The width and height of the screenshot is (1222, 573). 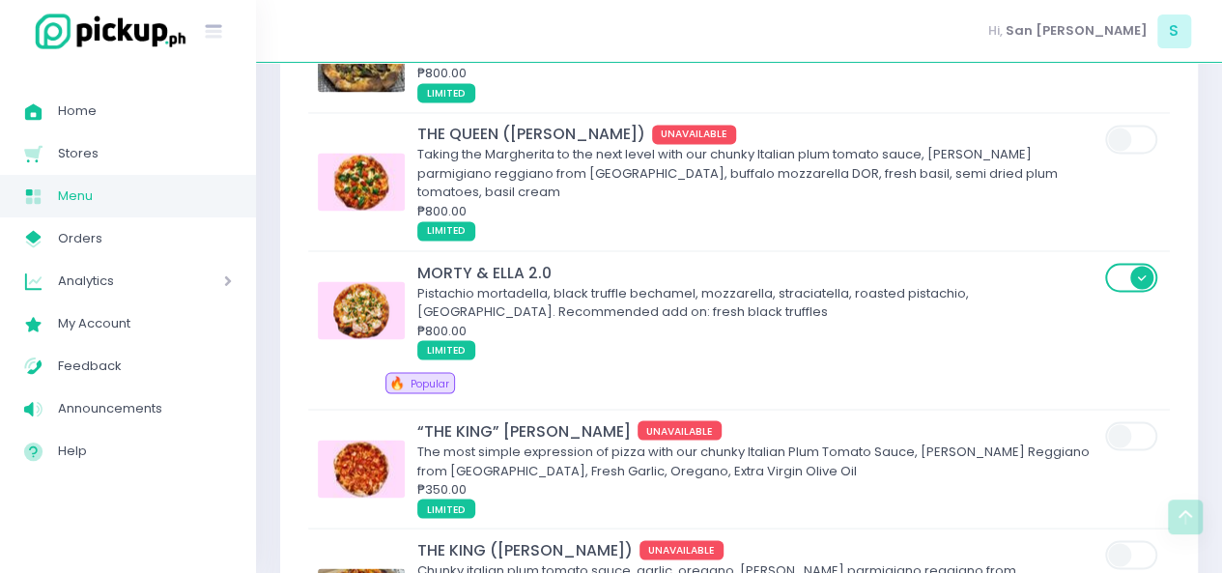 What do you see at coordinates (739, 329) in the screenshot?
I see `td: MORTY & ELLA 2.0MORTY & ELLA 2.0Pistachio mortadella, black truffle bechamel, mozzarella, stracia...` at bounding box center [739, 329].